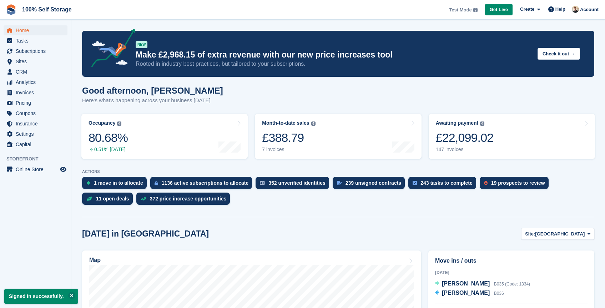 The image size is (605, 308). I want to click on span: Analytics, so click(37, 82).